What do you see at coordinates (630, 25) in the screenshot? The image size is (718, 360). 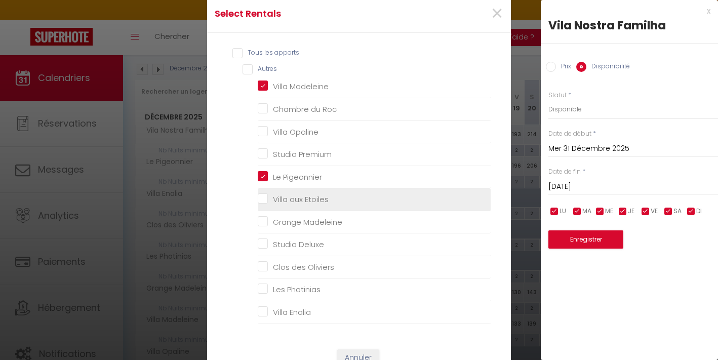 I see `div: Vila Nostra Familha` at bounding box center [630, 25].